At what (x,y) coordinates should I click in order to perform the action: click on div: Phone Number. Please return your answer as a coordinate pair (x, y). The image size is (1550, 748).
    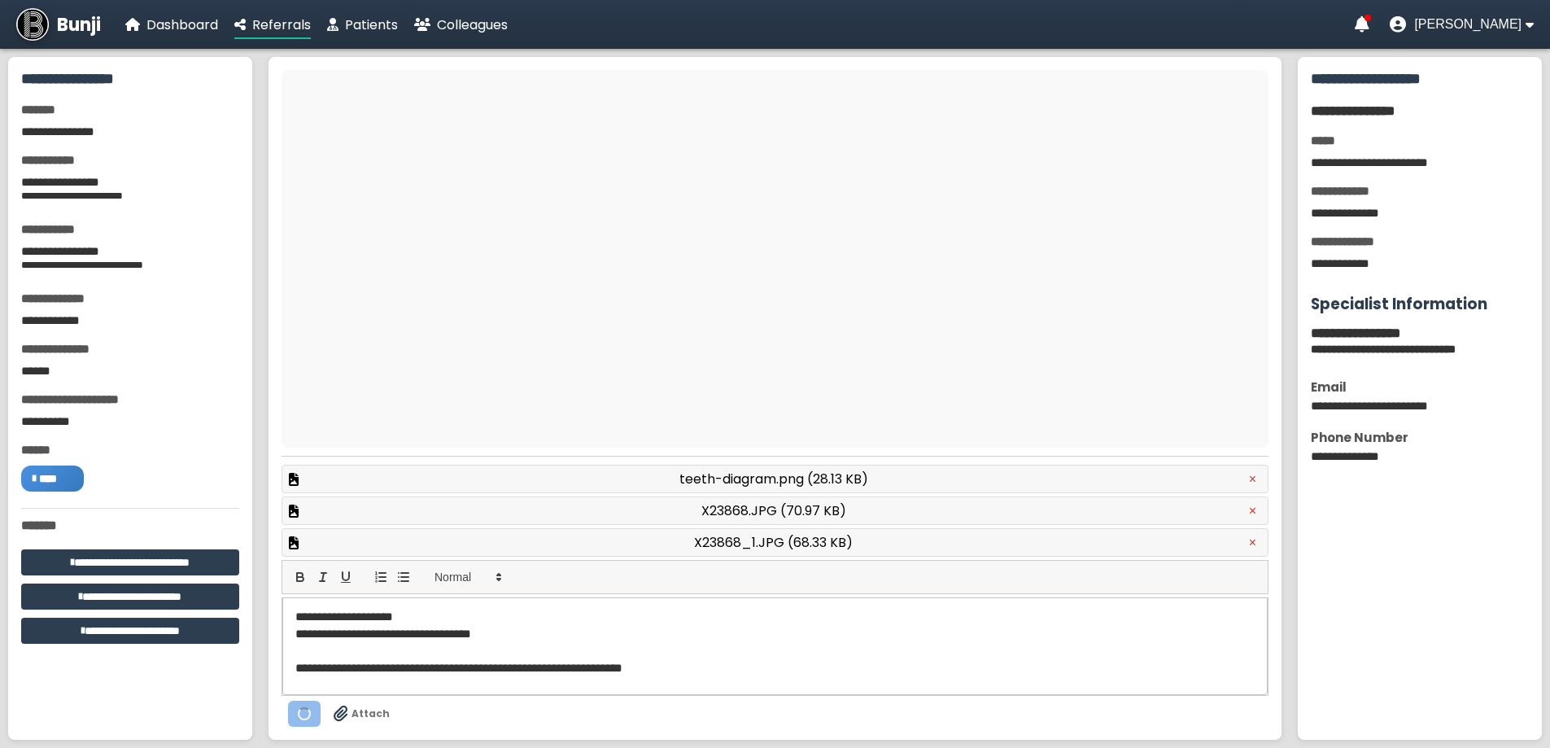
    Looking at the image, I should click on (1420, 437).